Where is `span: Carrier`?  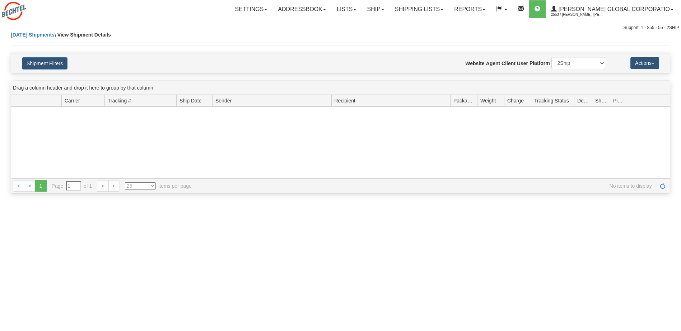
span: Carrier is located at coordinates (72, 101).